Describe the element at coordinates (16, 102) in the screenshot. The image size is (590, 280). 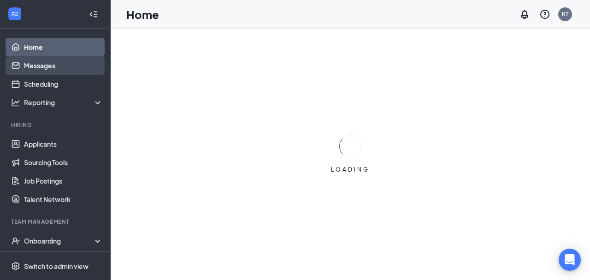
I see `svg: Analysis` at that location.